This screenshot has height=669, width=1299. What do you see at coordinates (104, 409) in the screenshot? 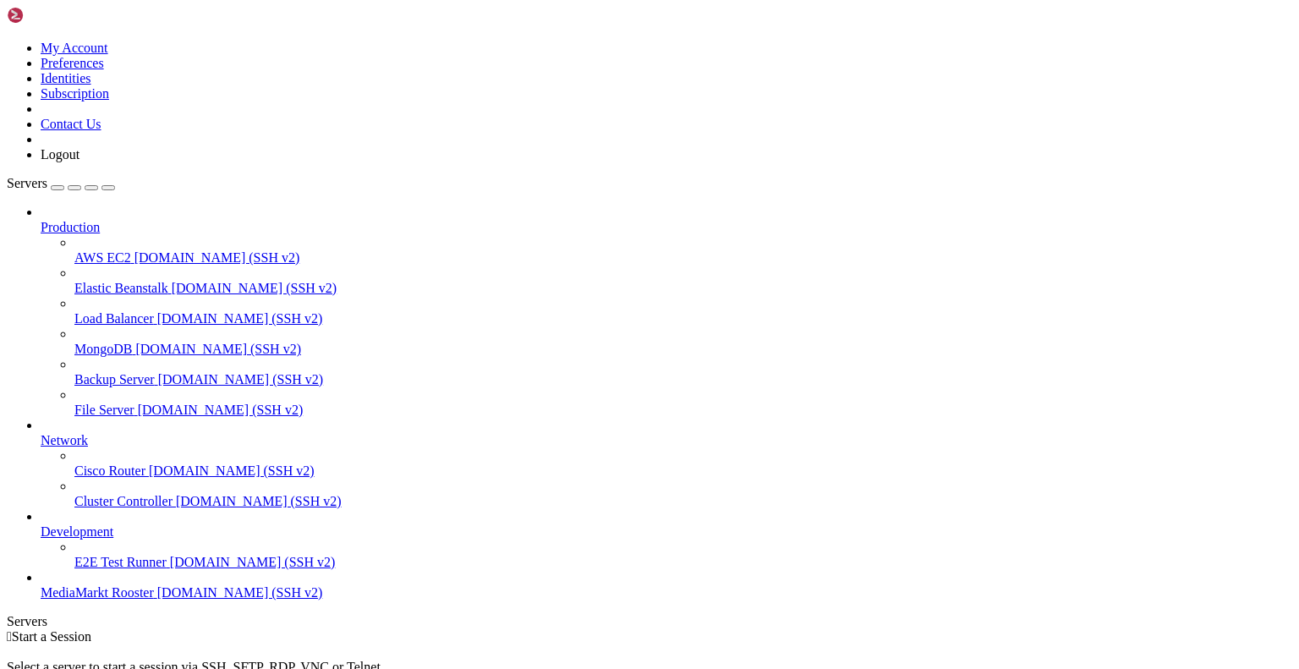
I see `span: File Server` at bounding box center [104, 409].